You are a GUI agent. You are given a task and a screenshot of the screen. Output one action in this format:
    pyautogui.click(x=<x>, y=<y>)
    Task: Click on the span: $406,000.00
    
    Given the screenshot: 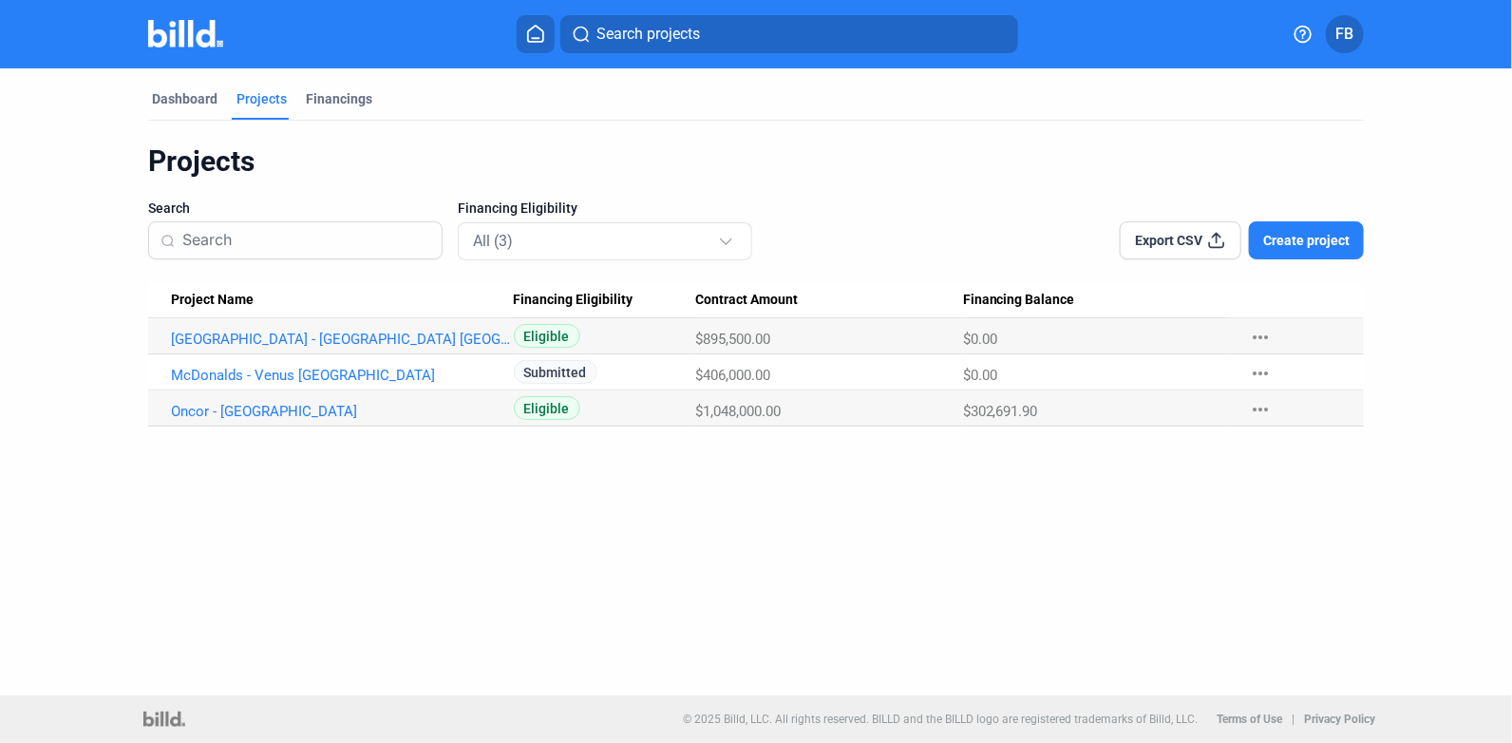 What is the action you would take?
    pyautogui.click(x=732, y=375)
    